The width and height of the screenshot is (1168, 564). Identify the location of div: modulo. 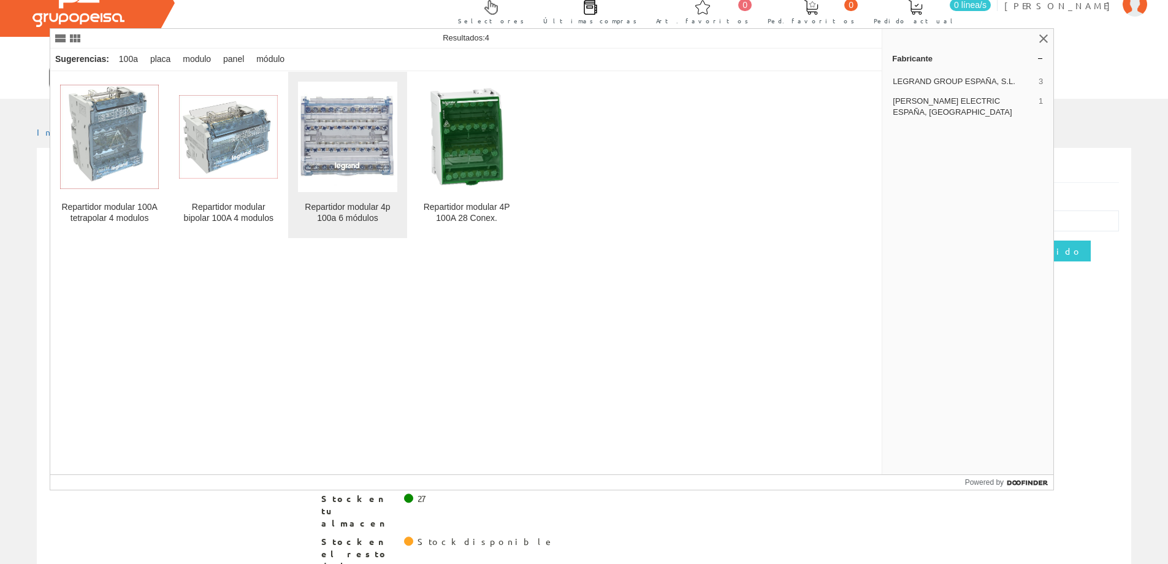
(197, 59).